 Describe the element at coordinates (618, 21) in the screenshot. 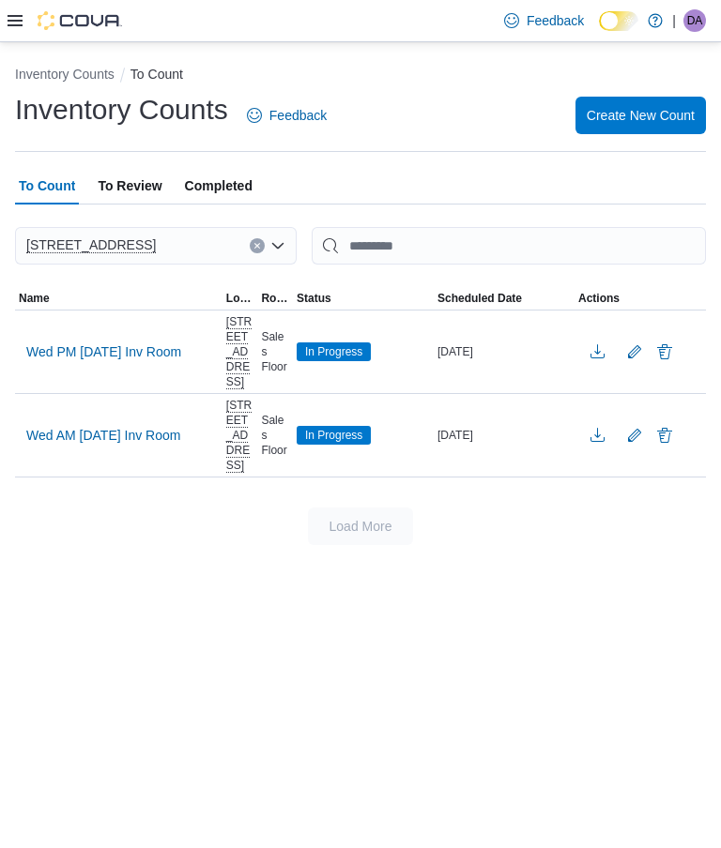

I see `input: Dark Mode` at that location.